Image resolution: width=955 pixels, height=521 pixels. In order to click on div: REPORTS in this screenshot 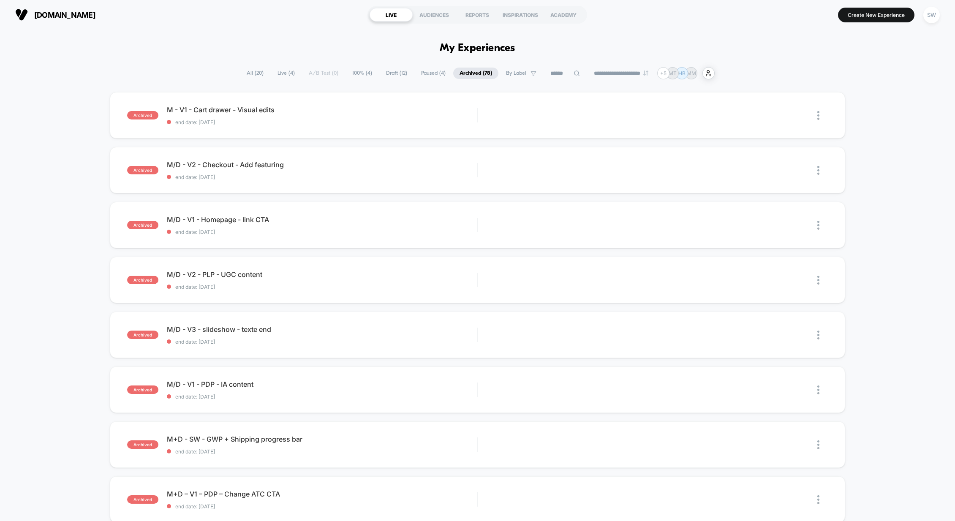, I will do `click(477, 15)`.